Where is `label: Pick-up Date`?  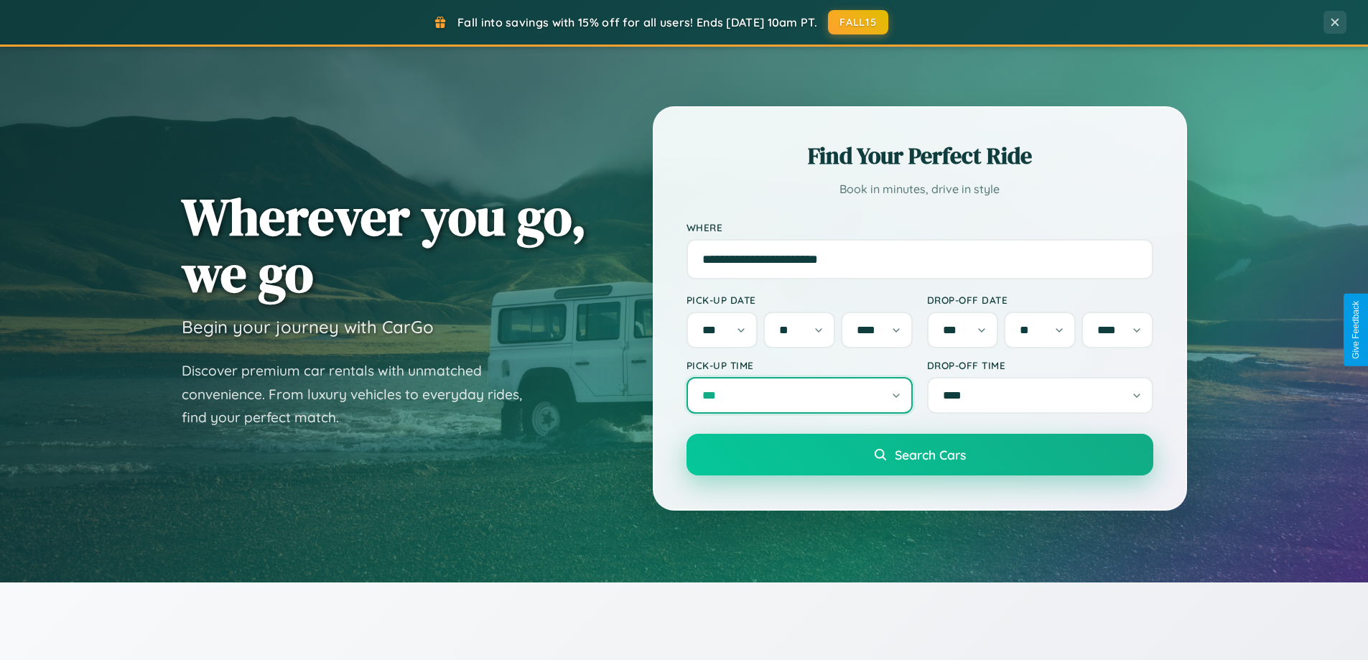 label: Pick-up Date is located at coordinates (799, 299).